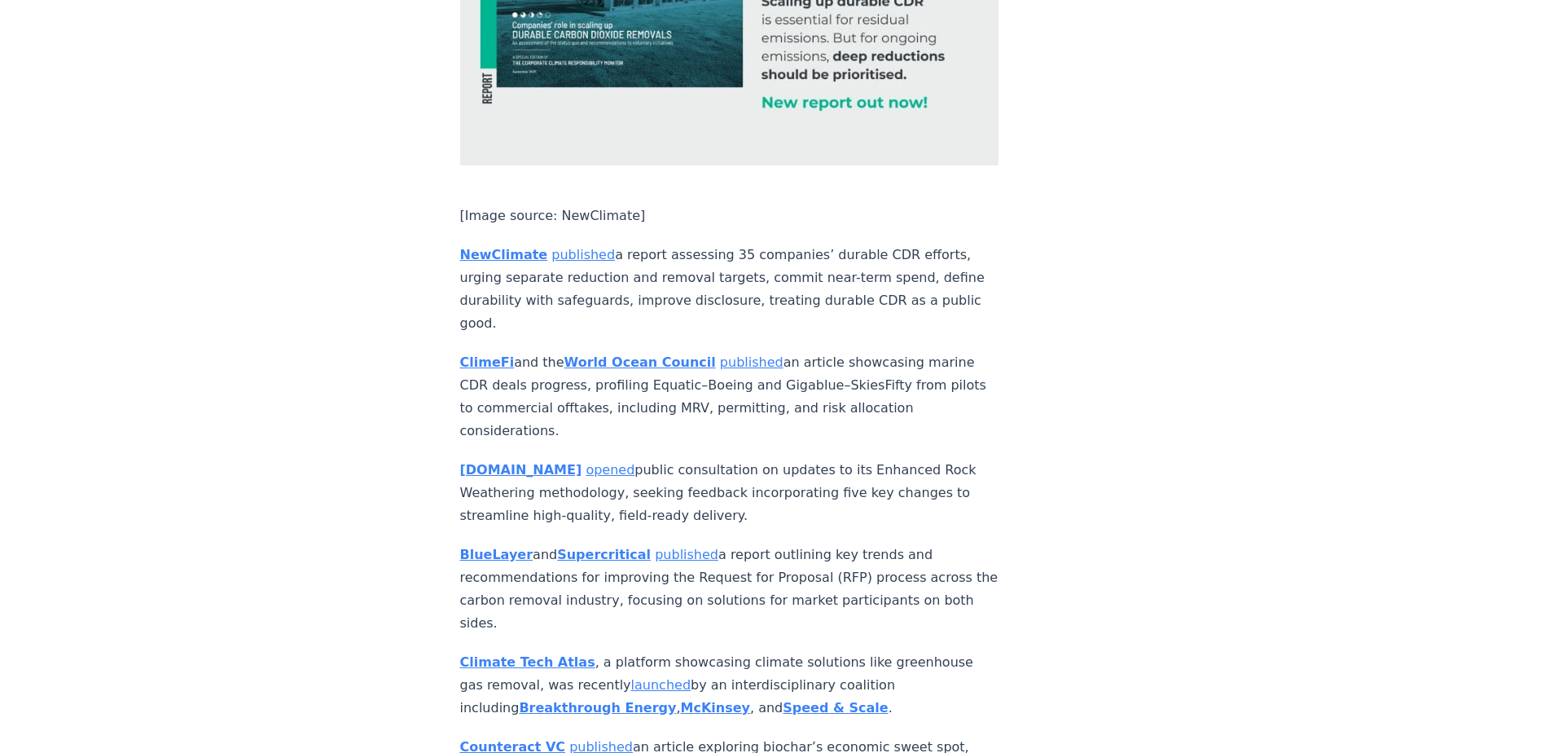  I want to click on strong: Speed & Scale, so click(835, 707).